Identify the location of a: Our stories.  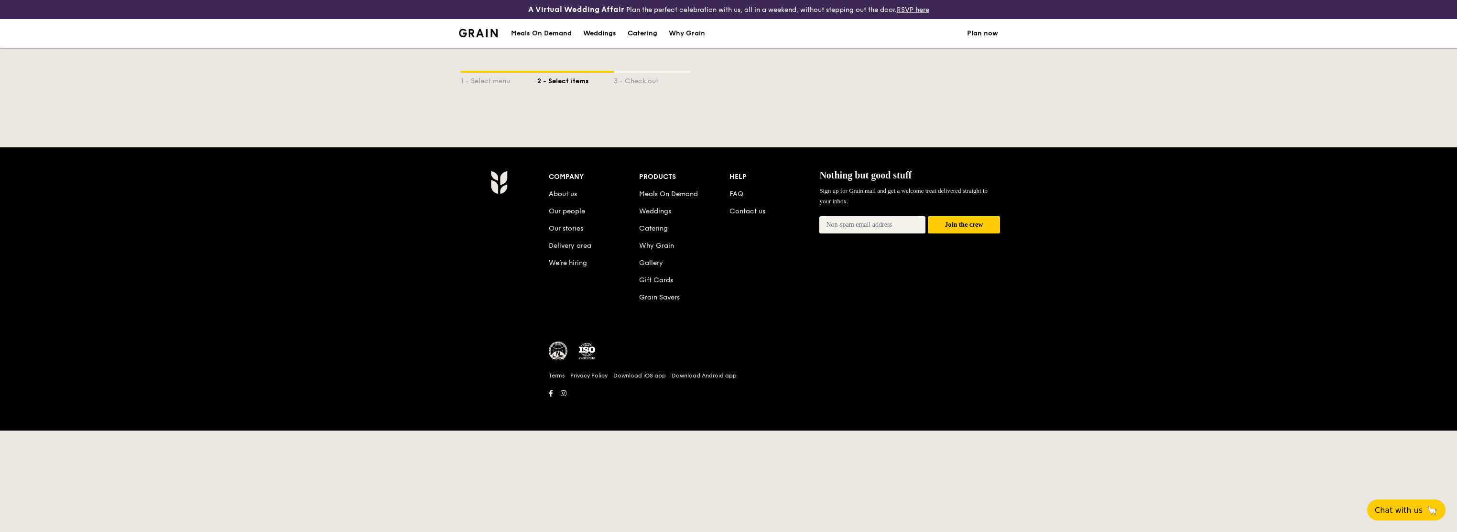
(566, 228).